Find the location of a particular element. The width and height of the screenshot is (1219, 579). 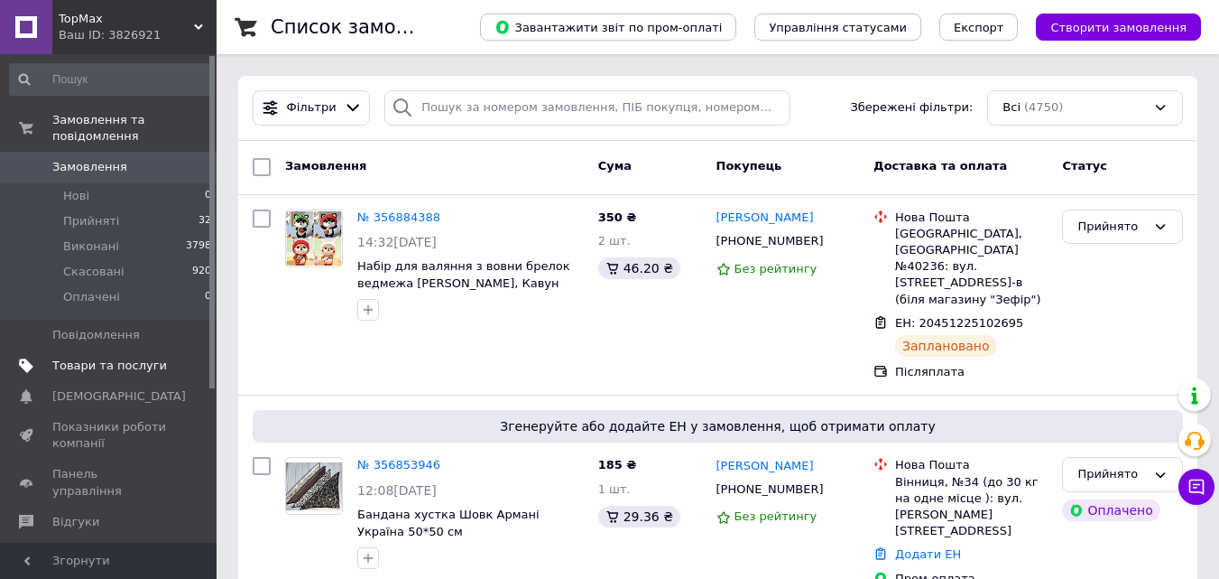

span: Всі is located at coordinates (1012, 107).